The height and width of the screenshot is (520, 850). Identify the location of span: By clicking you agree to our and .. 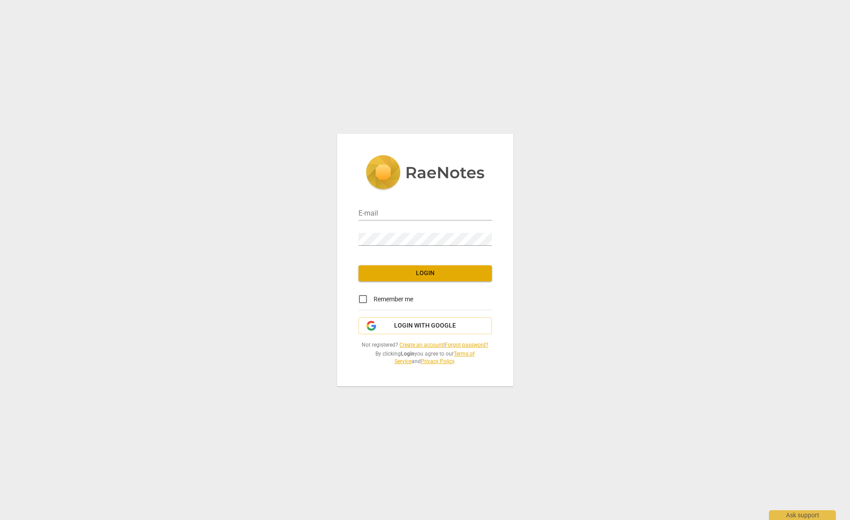
(425, 358).